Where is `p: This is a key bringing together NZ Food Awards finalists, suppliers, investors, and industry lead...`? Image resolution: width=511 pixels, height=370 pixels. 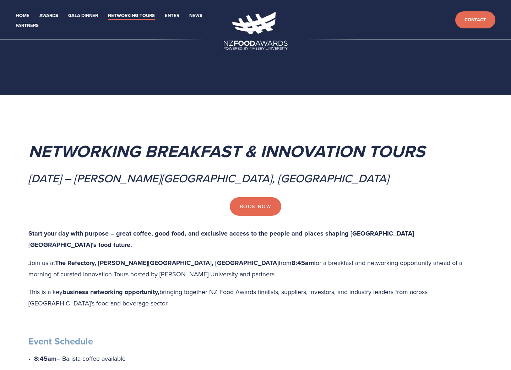
p: This is a key bringing together NZ Food Awards finalists, suppliers, investors, and industry lead... is located at coordinates (256, 298).